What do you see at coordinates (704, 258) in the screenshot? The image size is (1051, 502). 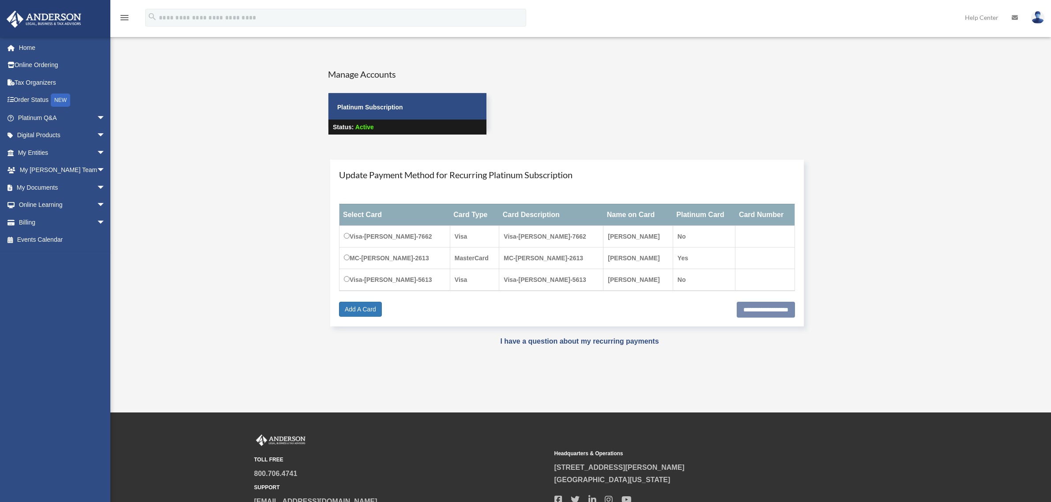 I see `td: Yes` at bounding box center [704, 258].